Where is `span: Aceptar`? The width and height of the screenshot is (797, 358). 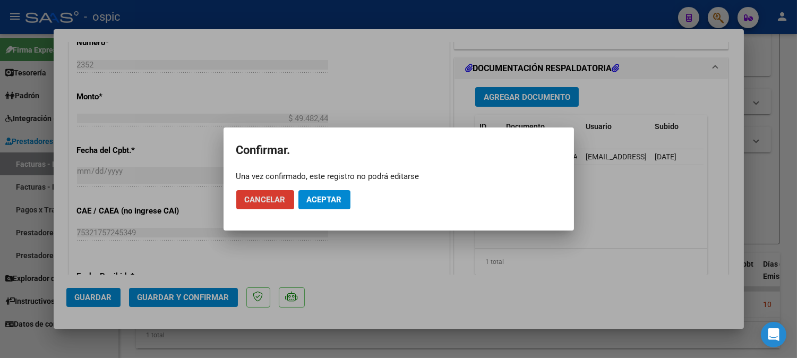 span: Aceptar is located at coordinates (324, 200).